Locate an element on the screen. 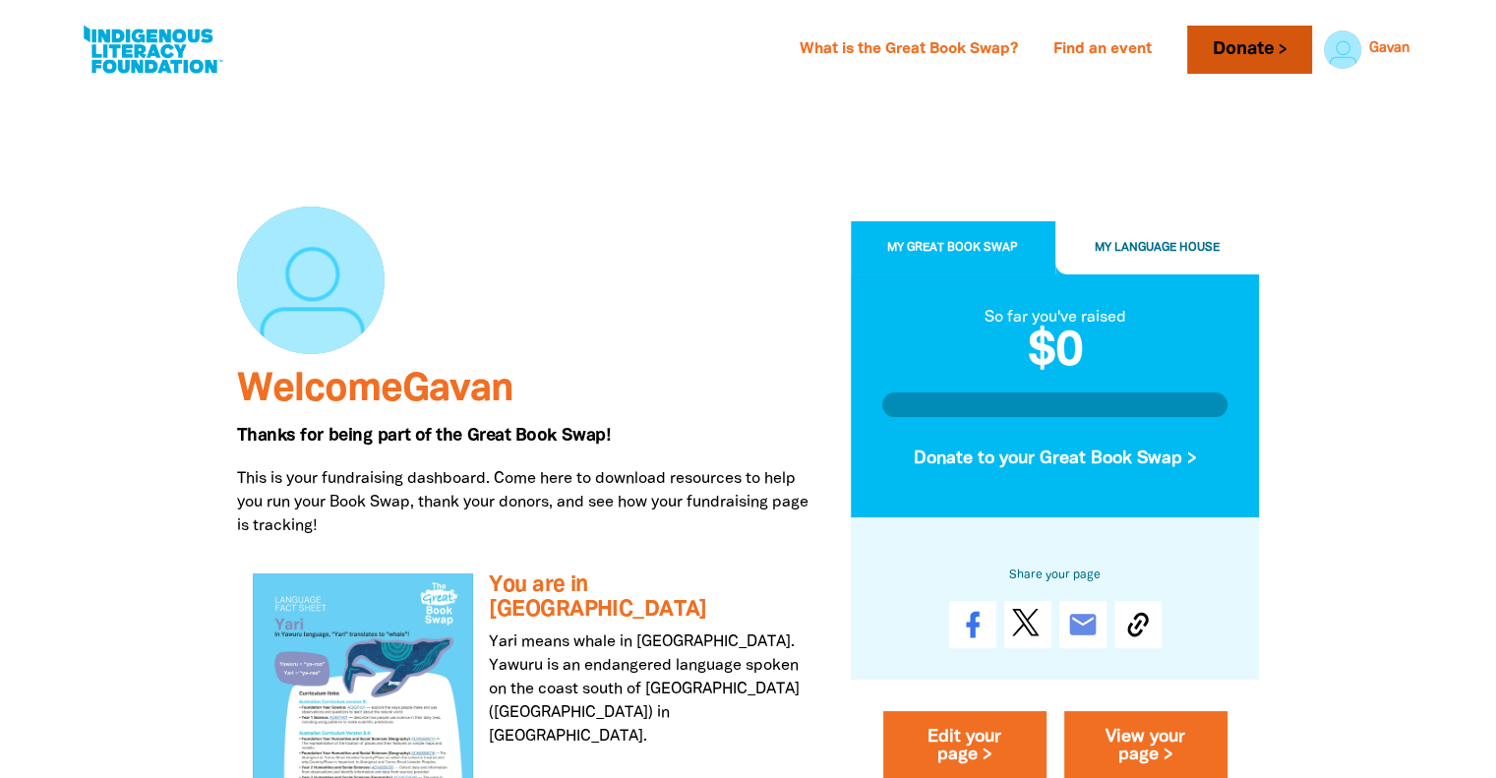 This screenshot has width=1496, height=778. h2: $0 is located at coordinates (1055, 353).